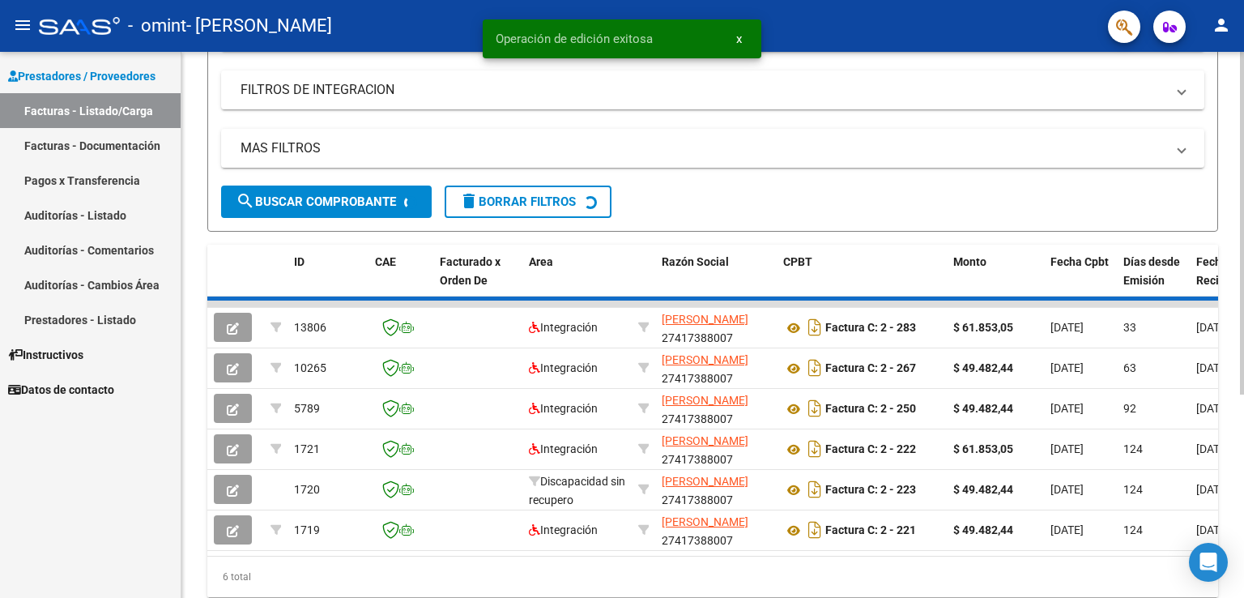  I want to click on button: x, so click(739, 39).